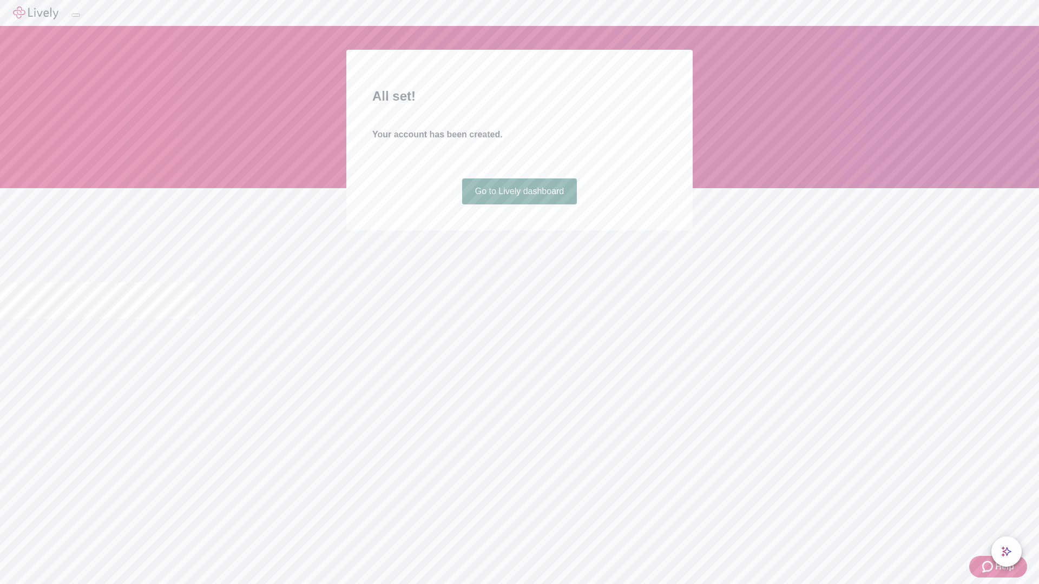 The image size is (1039, 584). What do you see at coordinates (1006, 552) in the screenshot?
I see `button: chat` at bounding box center [1006, 552].